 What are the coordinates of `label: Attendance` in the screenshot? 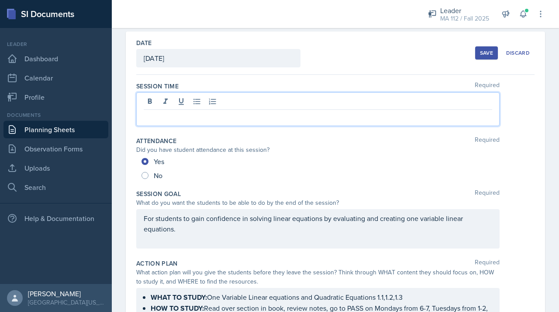 It's located at (156, 141).